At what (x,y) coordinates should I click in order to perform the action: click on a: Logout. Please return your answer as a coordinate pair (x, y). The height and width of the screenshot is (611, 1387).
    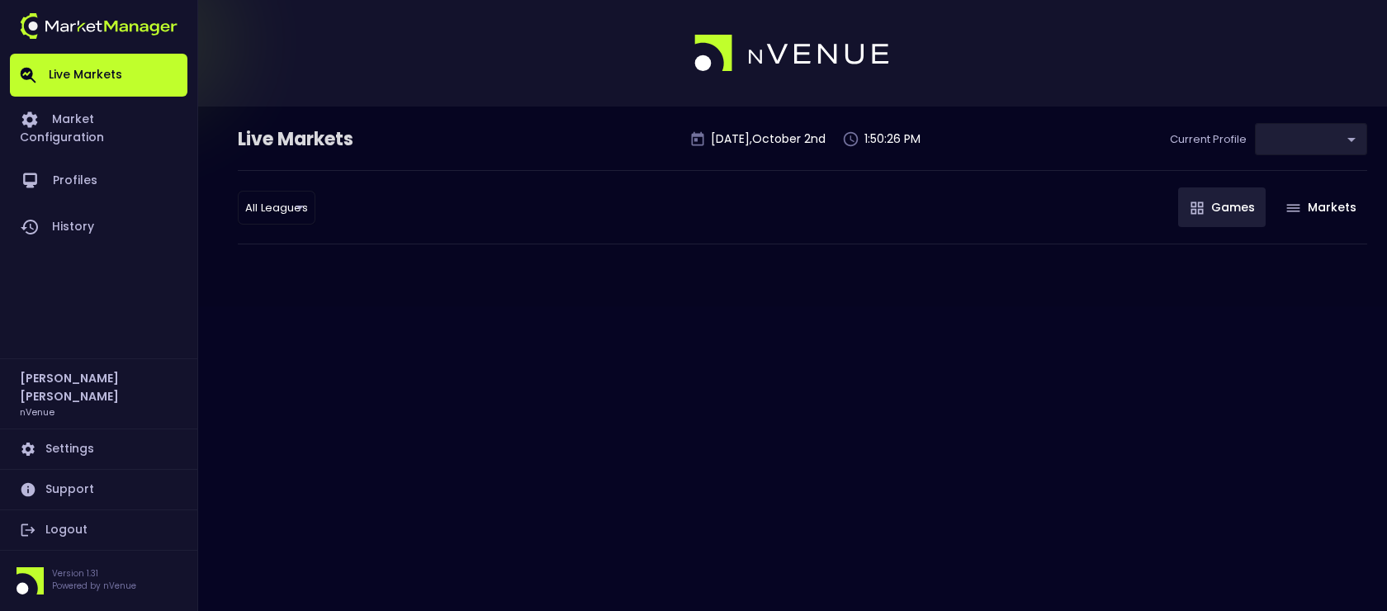
    Looking at the image, I should click on (98, 530).